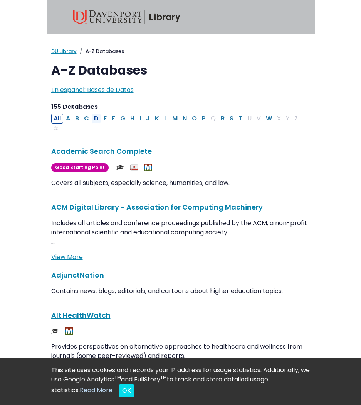  What do you see at coordinates (166, 118) in the screenshot?
I see `button: Filter Results L` at bounding box center [166, 118].